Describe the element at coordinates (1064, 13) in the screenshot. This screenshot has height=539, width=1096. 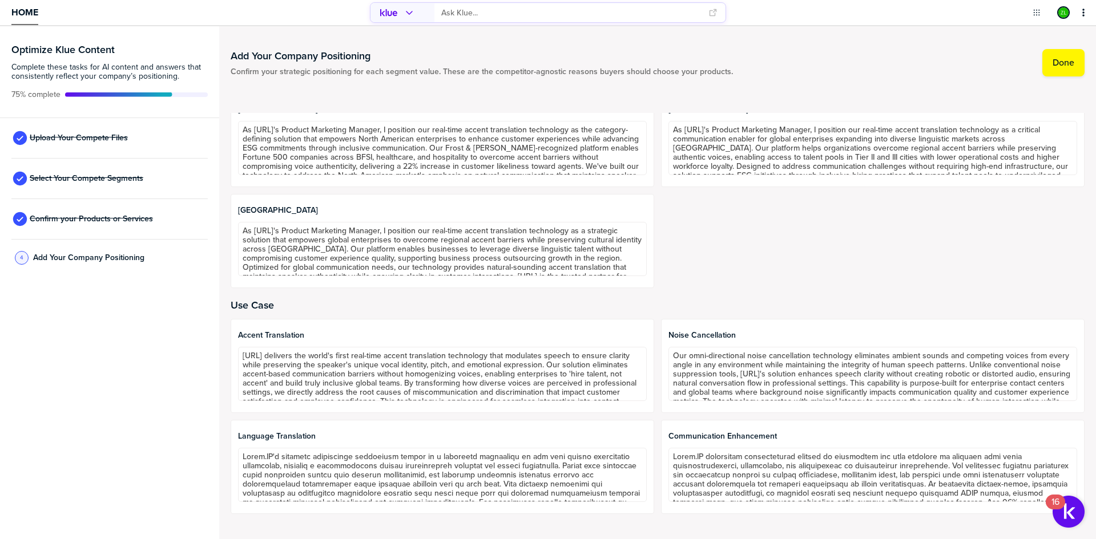
I see `div: Zev L.` at that location.